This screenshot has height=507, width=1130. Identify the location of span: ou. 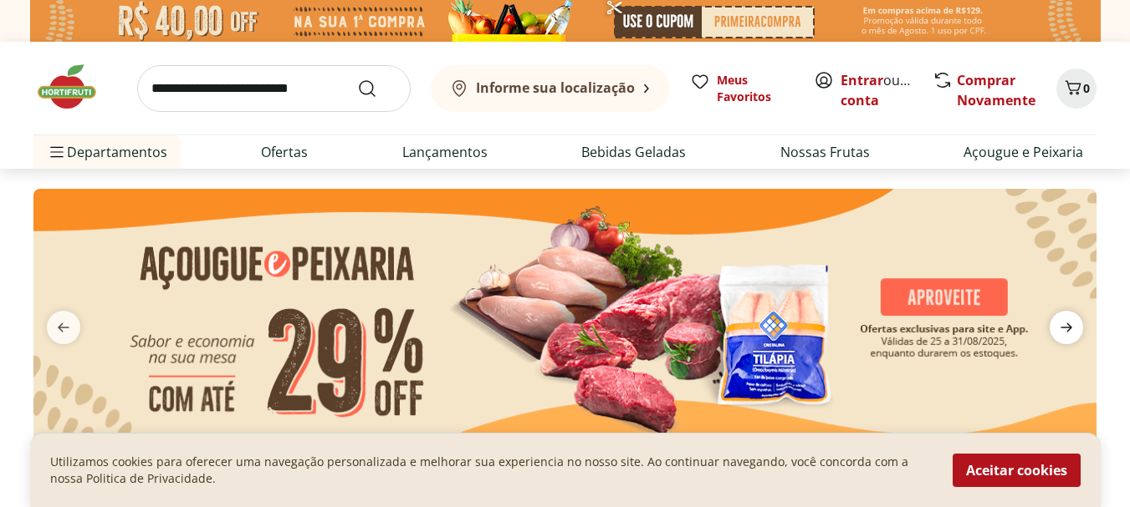
(877, 90).